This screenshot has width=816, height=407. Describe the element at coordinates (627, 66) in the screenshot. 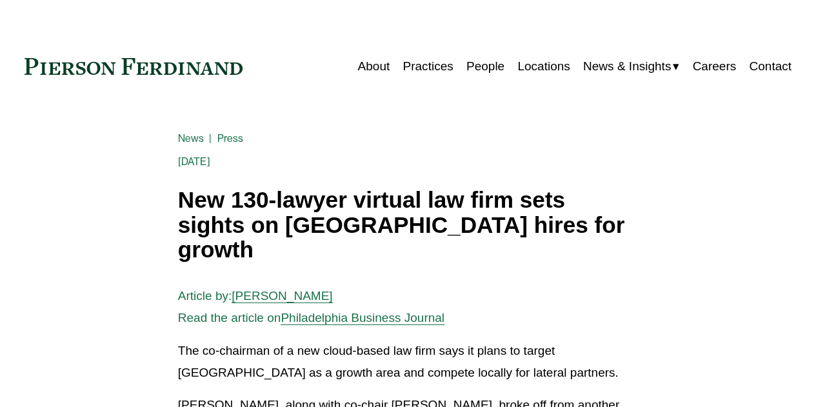

I see `span: News & Insights` at that location.